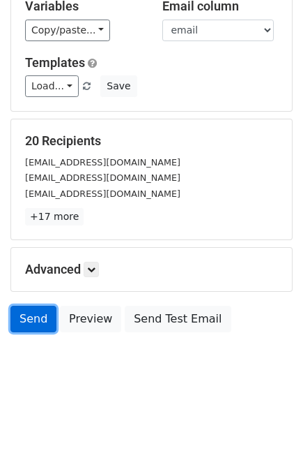  What do you see at coordinates (151, 141) in the screenshot?
I see `h5: 20 Recipients` at bounding box center [151, 141].